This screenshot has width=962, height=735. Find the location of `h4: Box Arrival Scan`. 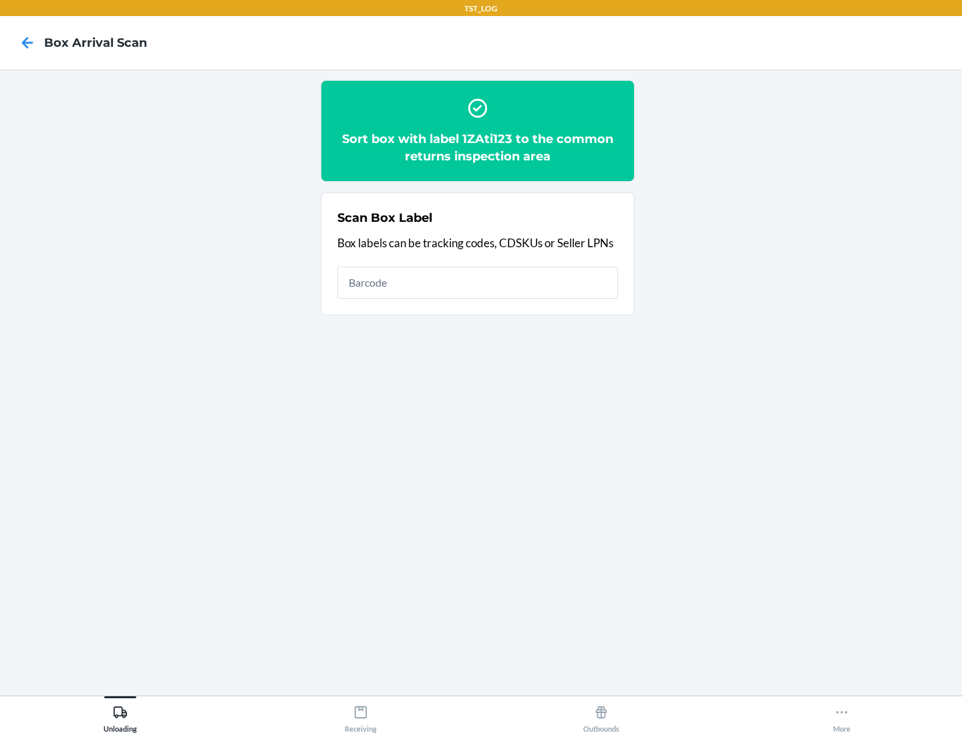

h4: Box Arrival Scan is located at coordinates (96, 43).